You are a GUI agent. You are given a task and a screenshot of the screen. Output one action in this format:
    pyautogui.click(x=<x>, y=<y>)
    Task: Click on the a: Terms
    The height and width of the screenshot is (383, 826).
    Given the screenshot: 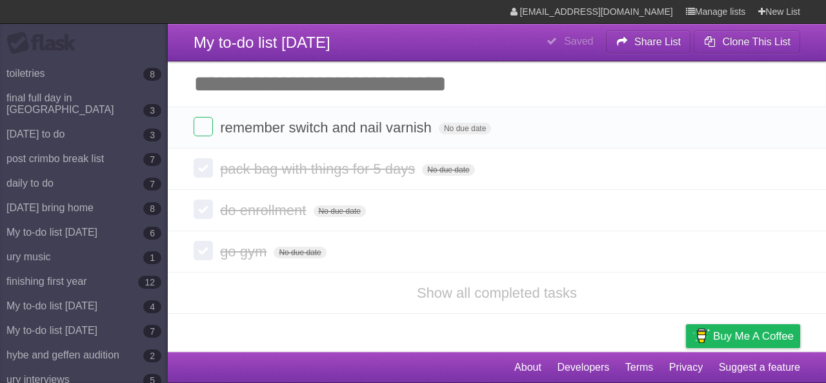 What is the action you would take?
    pyautogui.click(x=640, y=367)
    